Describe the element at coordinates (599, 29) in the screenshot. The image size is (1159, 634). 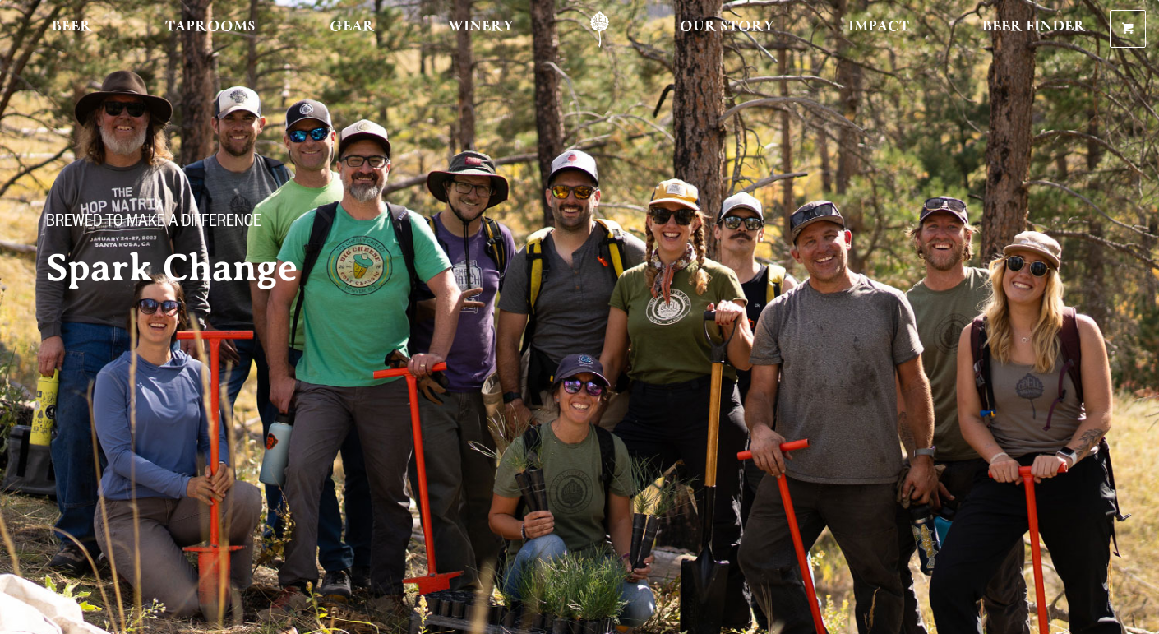
I see `a: Odell Home` at that location.